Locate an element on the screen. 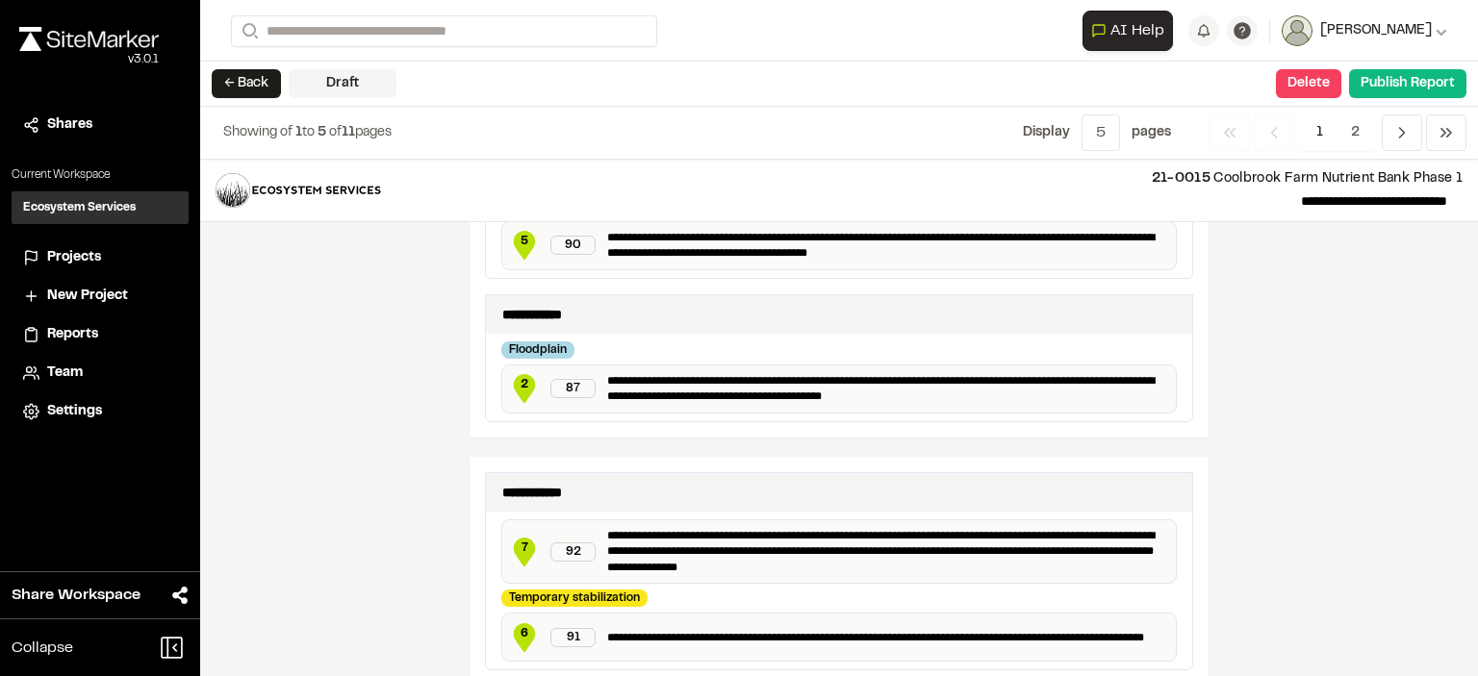 The width and height of the screenshot is (1478, 676). div: Open AI Assistant is located at coordinates (1131, 31).